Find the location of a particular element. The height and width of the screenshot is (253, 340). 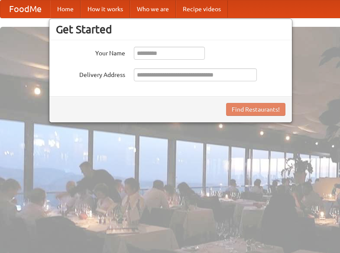

a: Recipe videos is located at coordinates (202, 9).